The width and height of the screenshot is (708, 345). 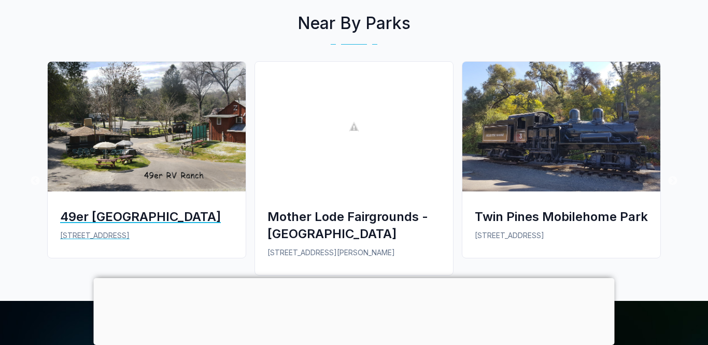 What do you see at coordinates (673, 181) in the screenshot?
I see `button: Next` at bounding box center [673, 181].